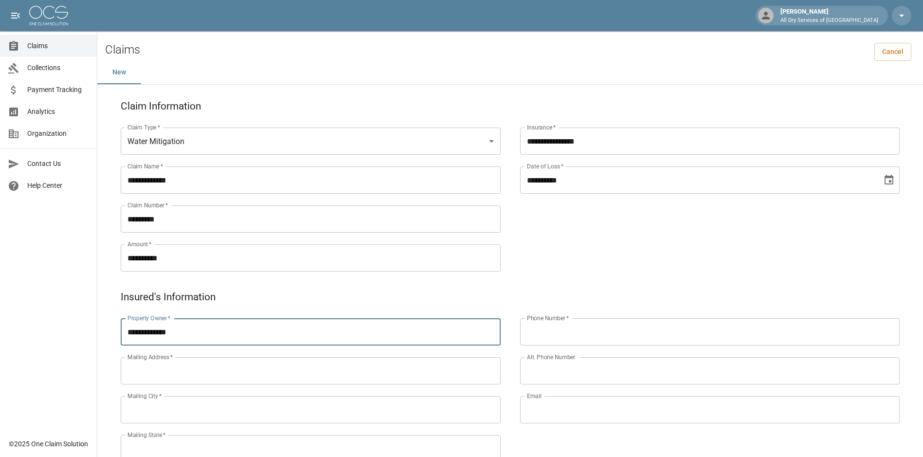  What do you see at coordinates (144, 395) in the screenshot?
I see `label: Mailing City` at bounding box center [144, 395].